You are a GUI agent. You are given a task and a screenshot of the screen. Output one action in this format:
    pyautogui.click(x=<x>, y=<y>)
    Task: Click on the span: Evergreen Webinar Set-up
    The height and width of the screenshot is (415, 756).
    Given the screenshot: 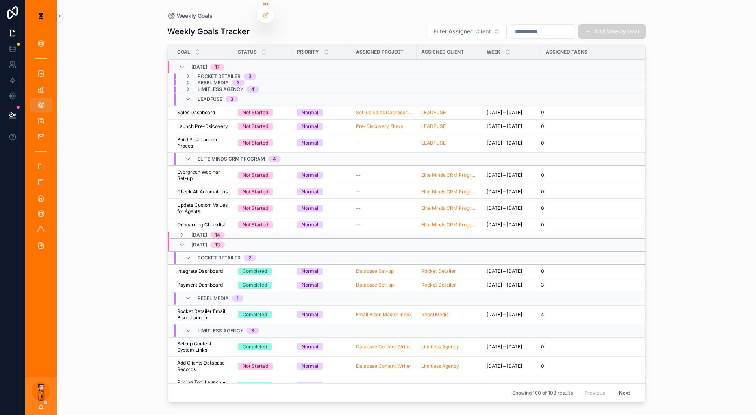 What is the action you would take?
    pyautogui.click(x=203, y=175)
    